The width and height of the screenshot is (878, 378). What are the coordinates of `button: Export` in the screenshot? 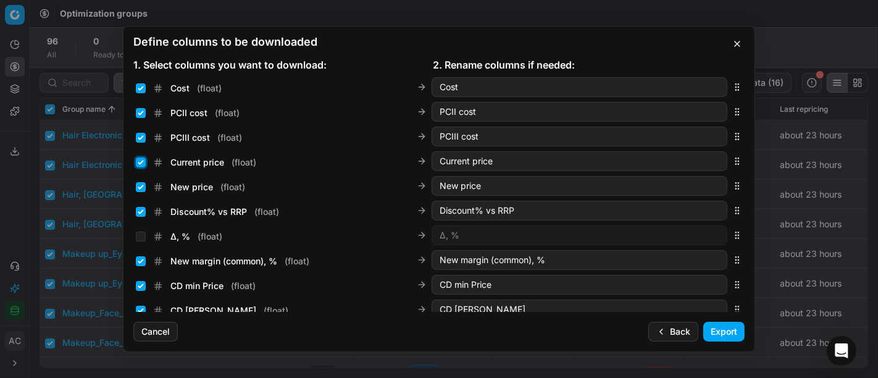 It's located at (724, 332).